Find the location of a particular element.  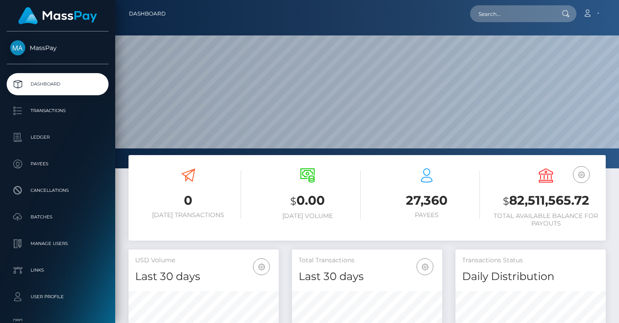

h5: Total Transactions is located at coordinates (367, 261).